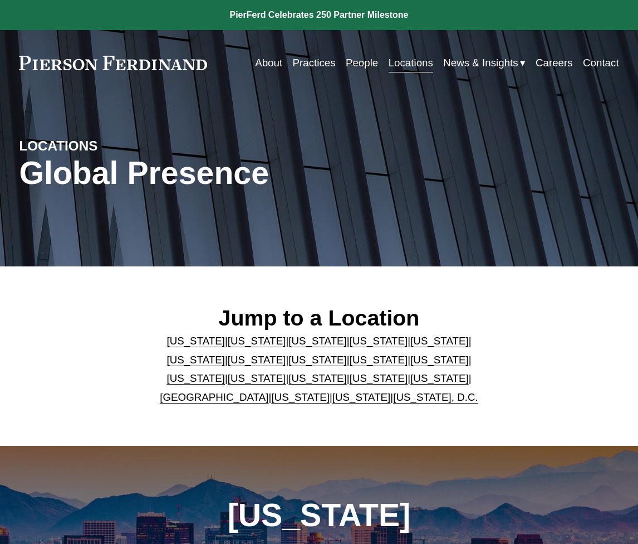 This screenshot has height=544, width=638. What do you see at coordinates (219, 173) in the screenshot?
I see `h1: Global Presence` at bounding box center [219, 173].